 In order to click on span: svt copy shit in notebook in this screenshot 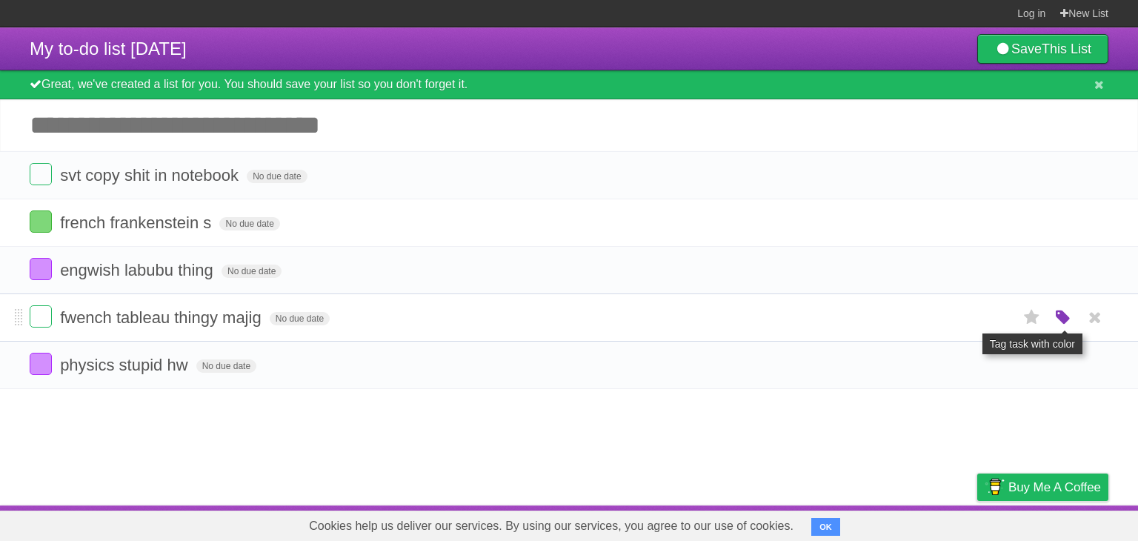, I will do `click(151, 175)`.